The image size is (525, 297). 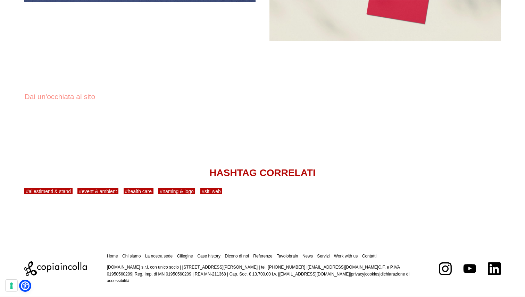 I want to click on a: Servizi, so click(x=323, y=256).